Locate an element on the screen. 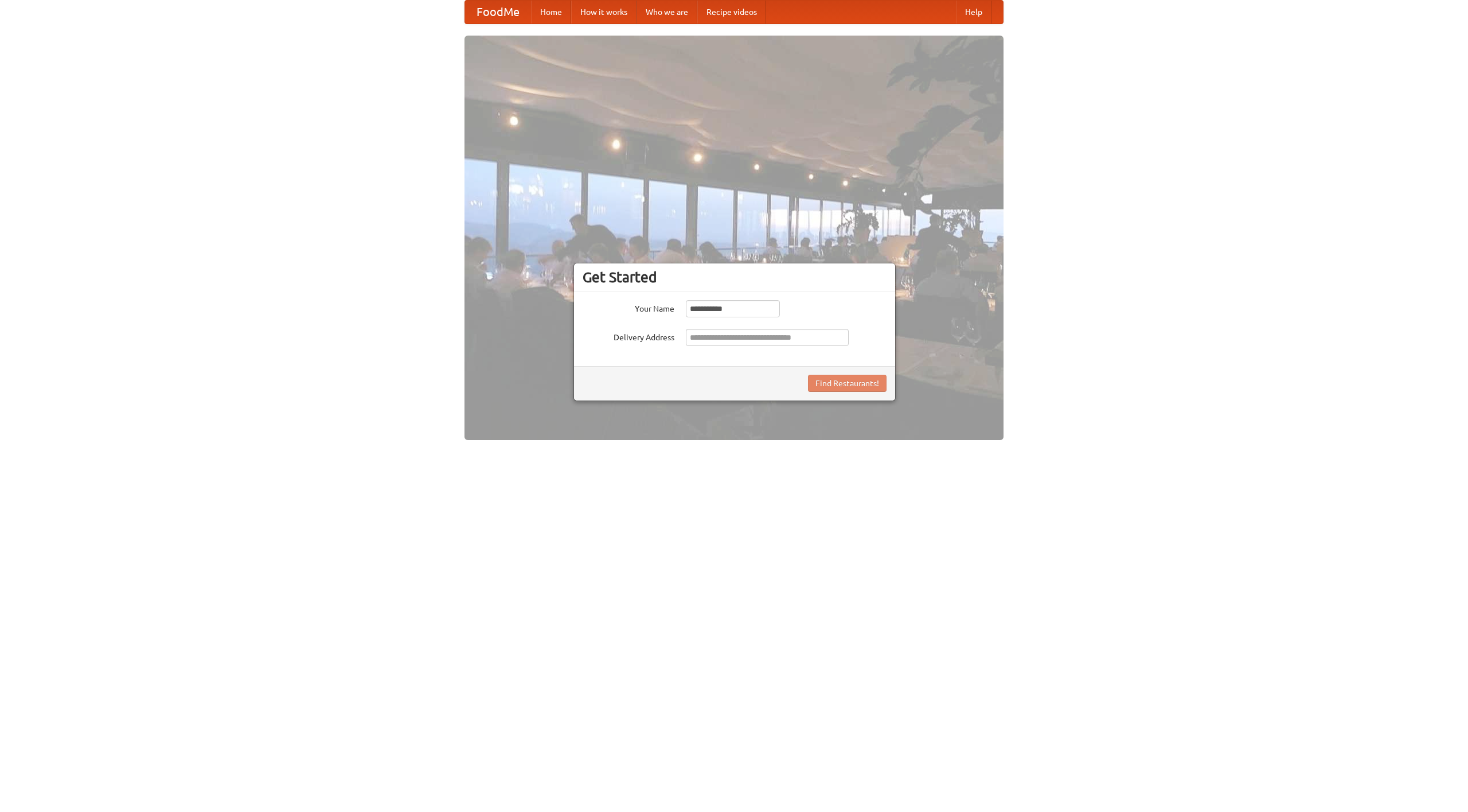 This screenshot has height=812, width=1468. a: FoodMe is located at coordinates (498, 12).